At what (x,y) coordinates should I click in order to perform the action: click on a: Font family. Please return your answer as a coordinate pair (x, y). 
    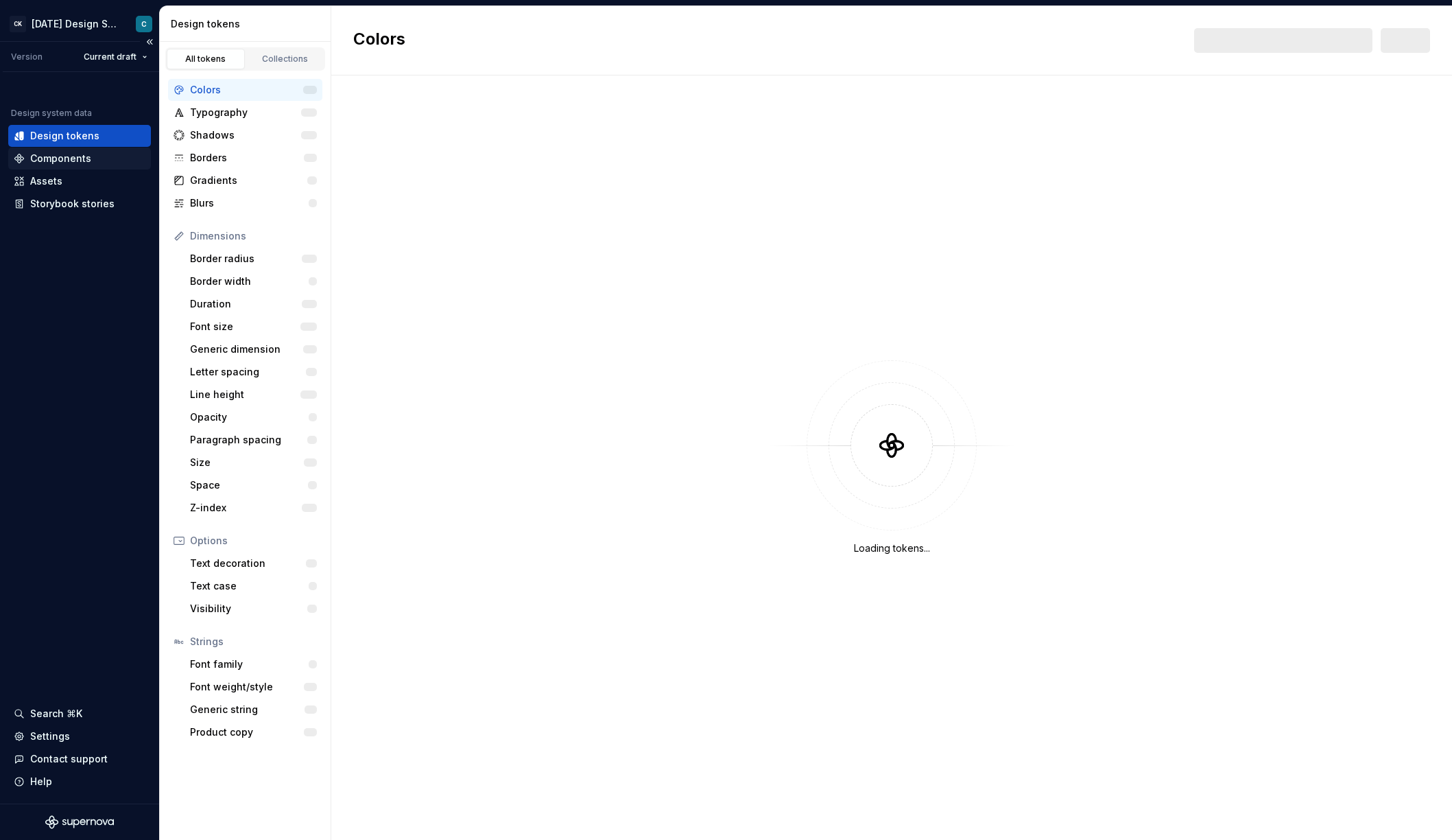
    Looking at the image, I should click on (253, 664).